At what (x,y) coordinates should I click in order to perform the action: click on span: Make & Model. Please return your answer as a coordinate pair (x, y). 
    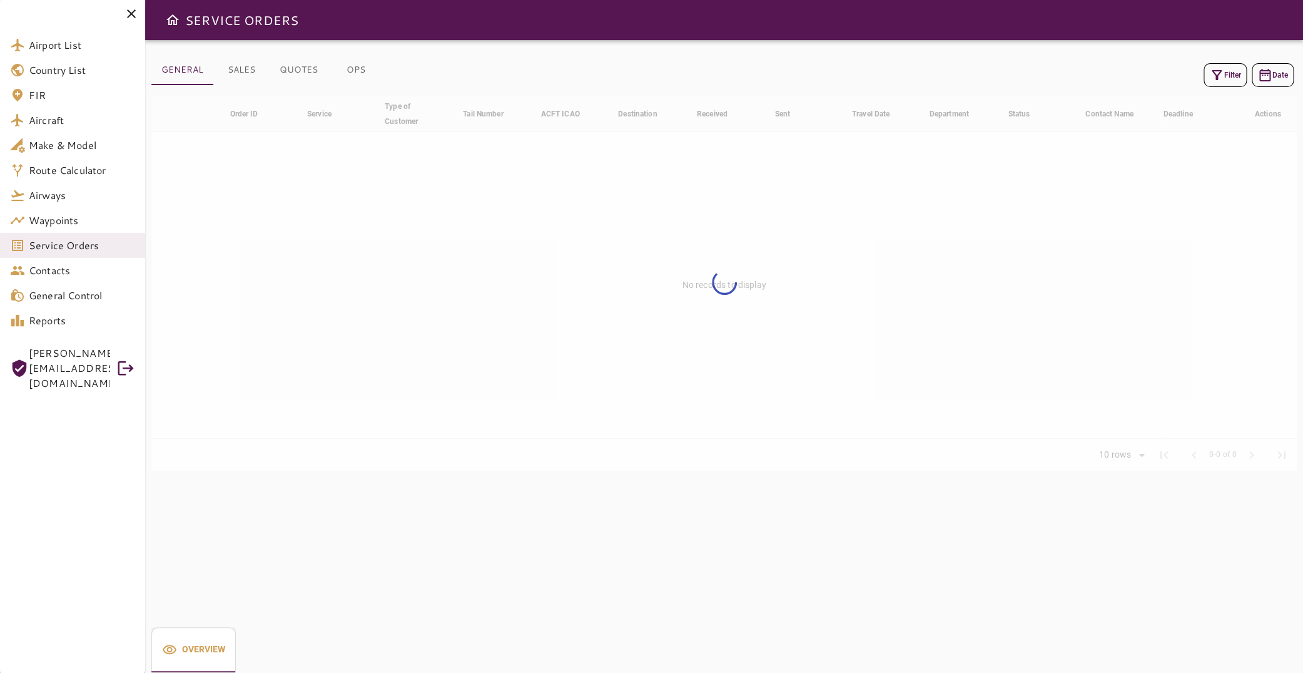
    Looking at the image, I should click on (82, 145).